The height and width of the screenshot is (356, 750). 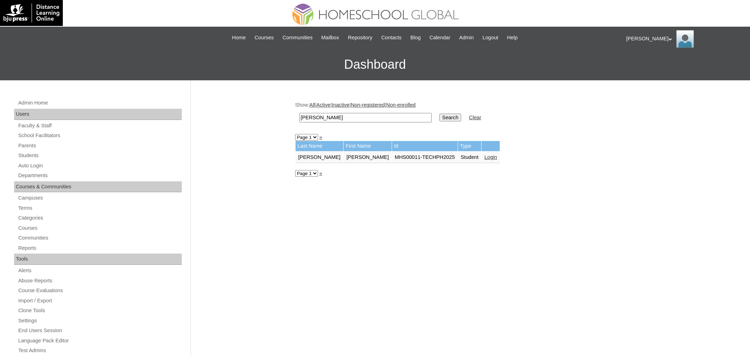 What do you see at coordinates (401, 105) in the screenshot?
I see `a: Non-enrolled` at bounding box center [401, 105].